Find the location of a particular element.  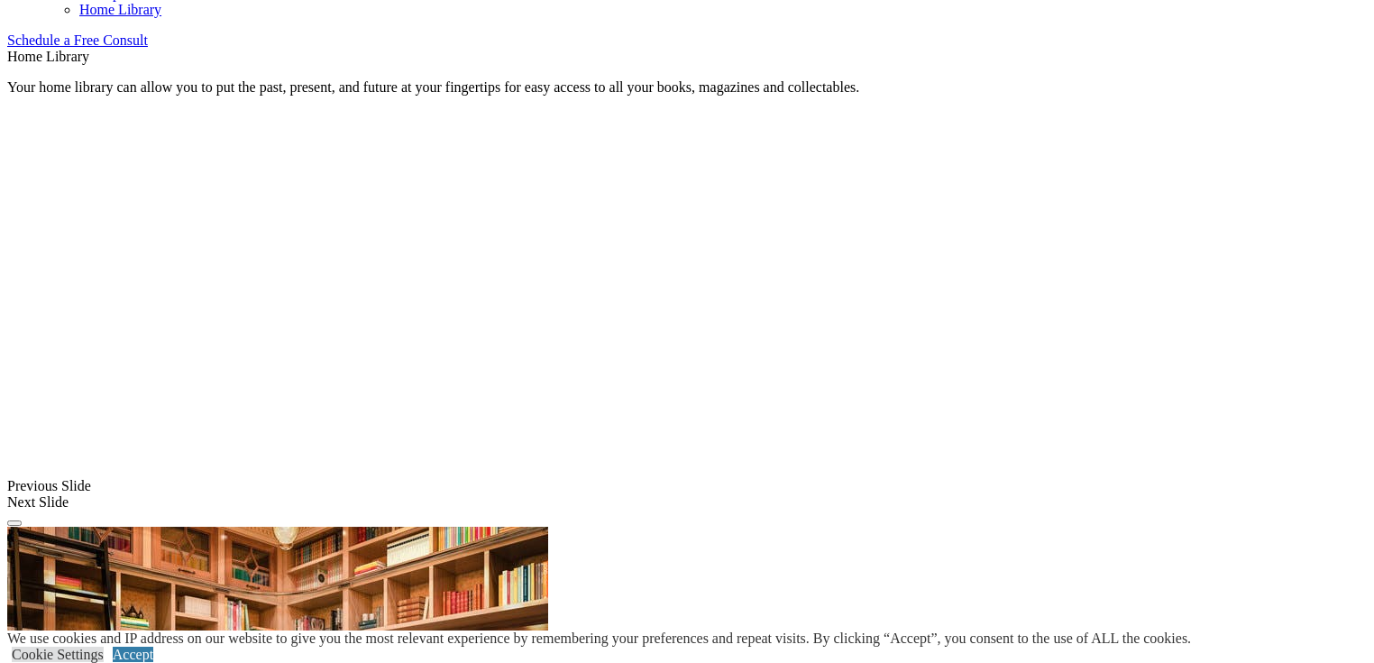

a: Cookie Settings is located at coordinates (58, 654).